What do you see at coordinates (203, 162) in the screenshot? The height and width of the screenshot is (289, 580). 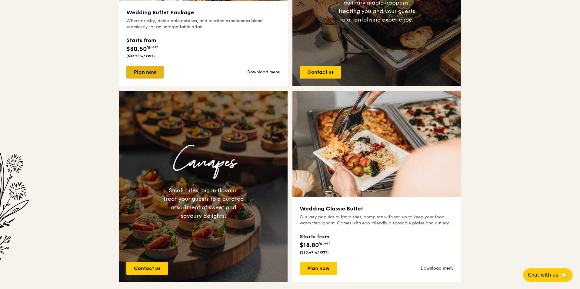 I see `h3: Canapes` at bounding box center [203, 162].